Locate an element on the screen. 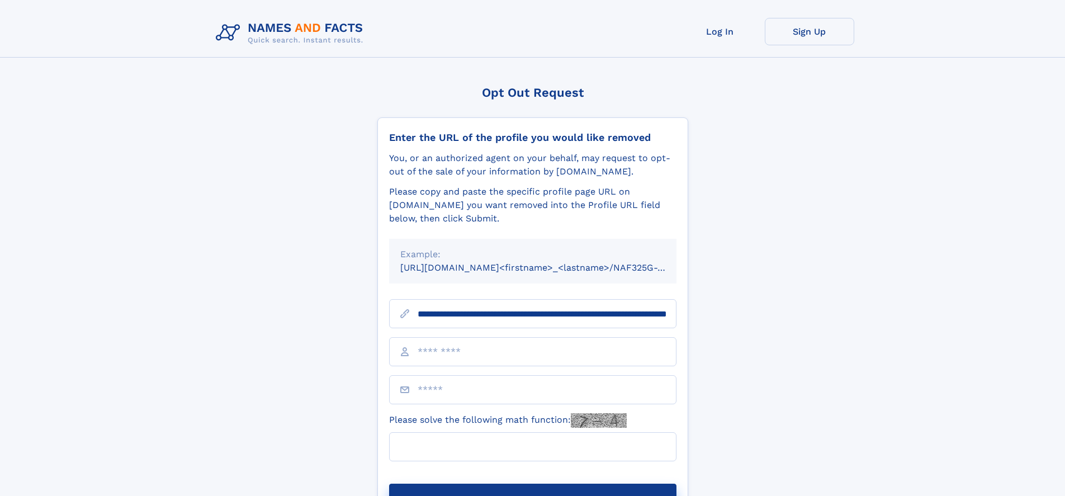 The height and width of the screenshot is (496, 1065). a: Sign Up is located at coordinates (809, 31).